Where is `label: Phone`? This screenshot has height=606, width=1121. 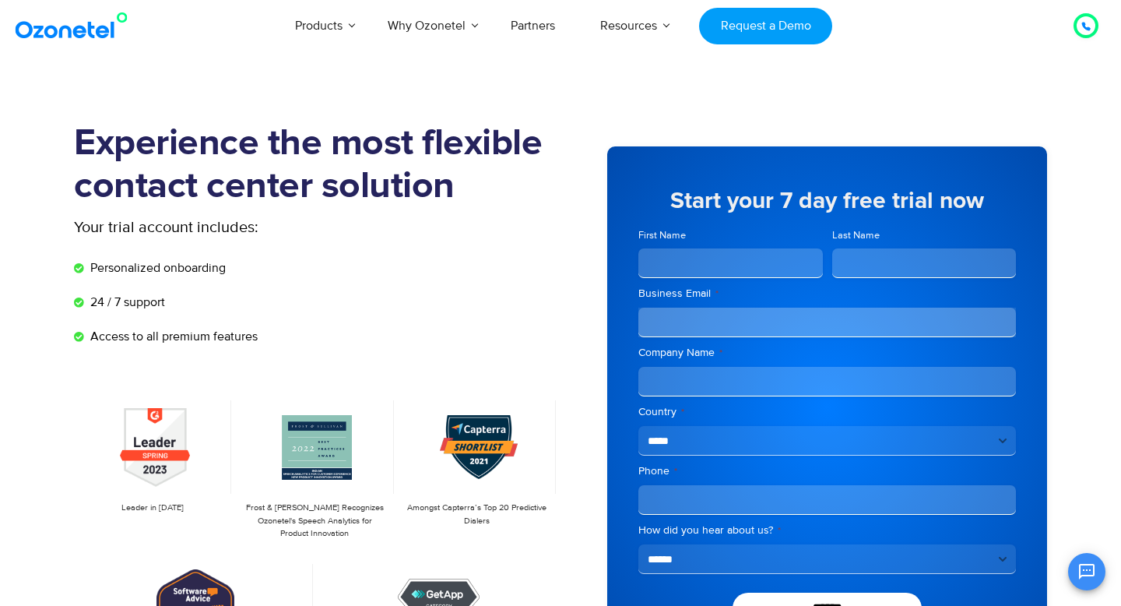
label: Phone is located at coordinates (827, 471).